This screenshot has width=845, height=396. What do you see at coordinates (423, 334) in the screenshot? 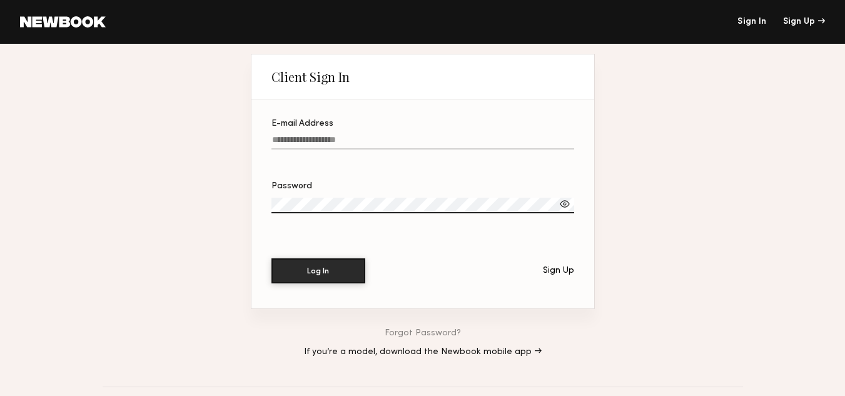
I see `a: Forgot Password?` at bounding box center [423, 334].